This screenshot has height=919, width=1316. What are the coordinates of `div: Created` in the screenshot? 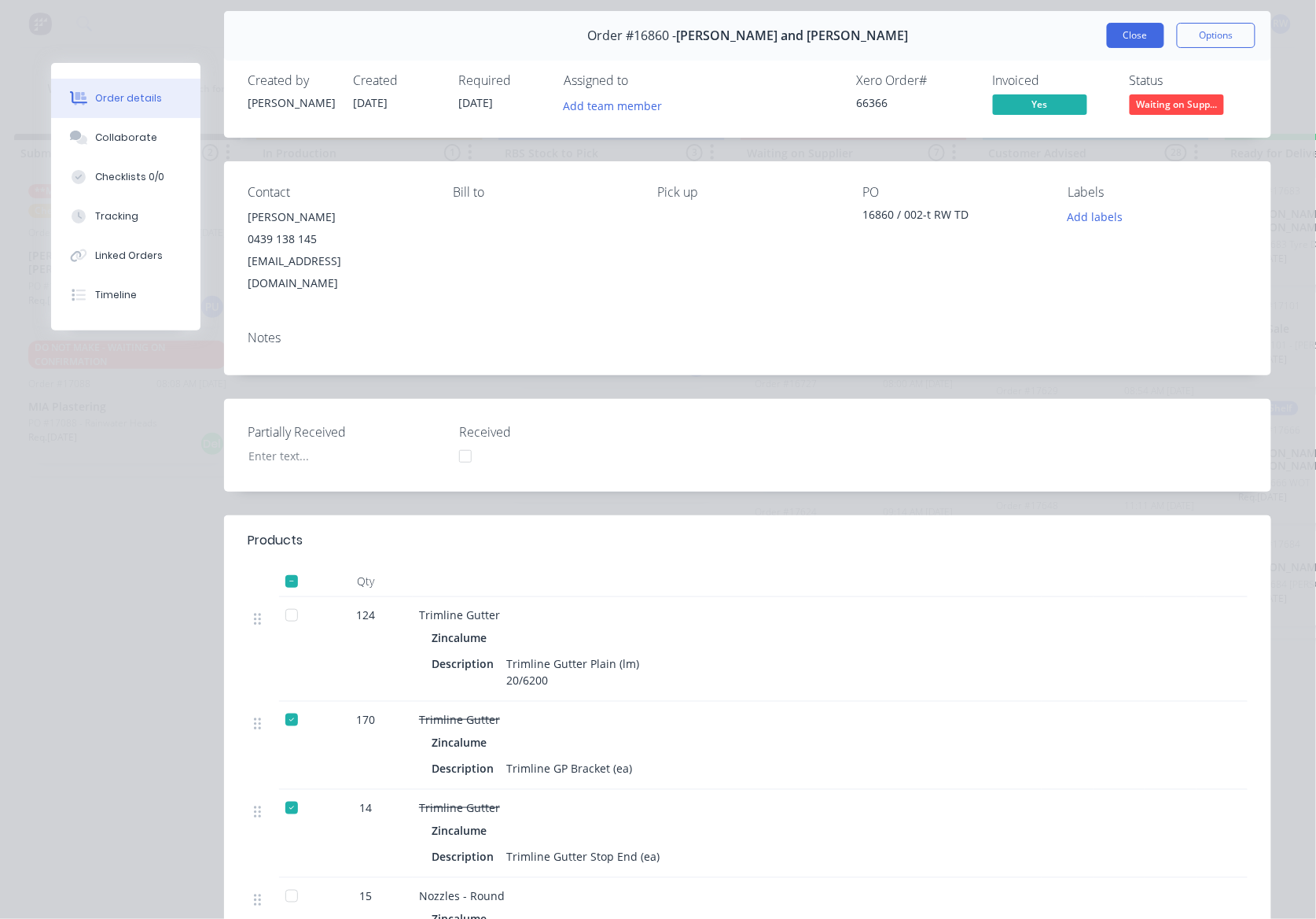 It's located at (396, 80).